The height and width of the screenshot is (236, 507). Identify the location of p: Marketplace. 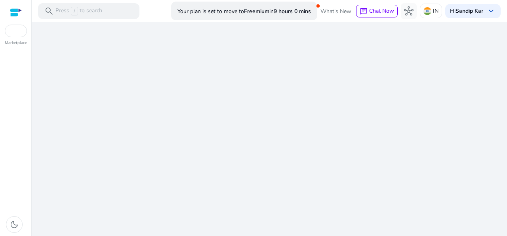
(16, 43).